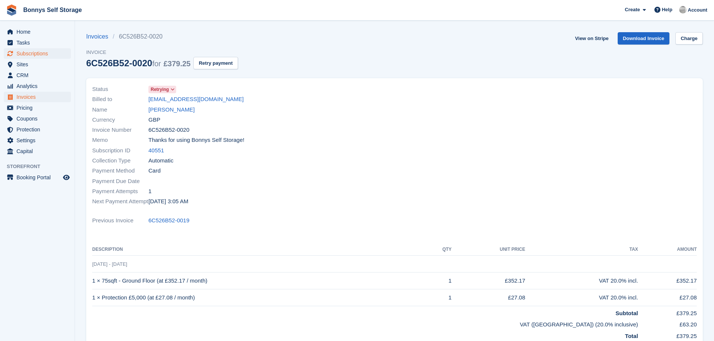 Image resolution: width=714 pixels, height=341 pixels. What do you see at coordinates (39, 130) in the screenshot?
I see `span: Protection` at bounding box center [39, 130].